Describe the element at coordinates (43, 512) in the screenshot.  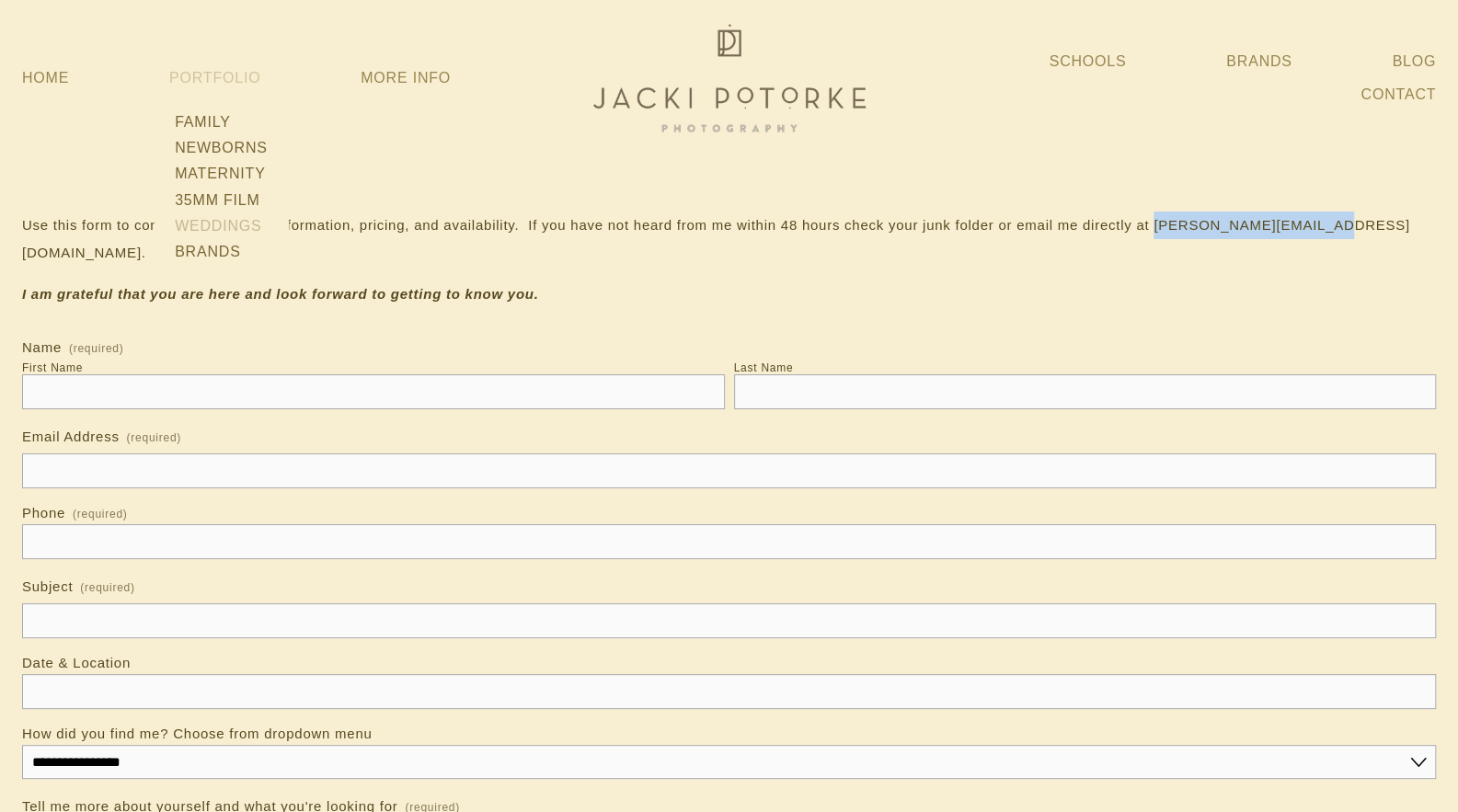
I see `span: Phone` at that location.